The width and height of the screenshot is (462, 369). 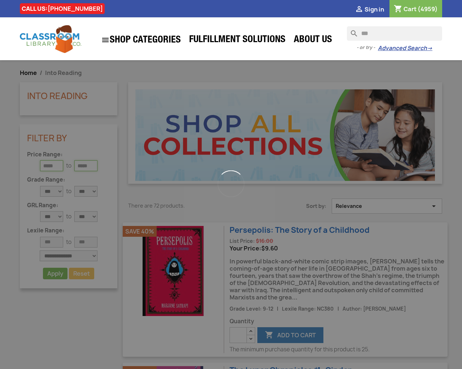 I want to click on span: - or try -, so click(x=367, y=48).